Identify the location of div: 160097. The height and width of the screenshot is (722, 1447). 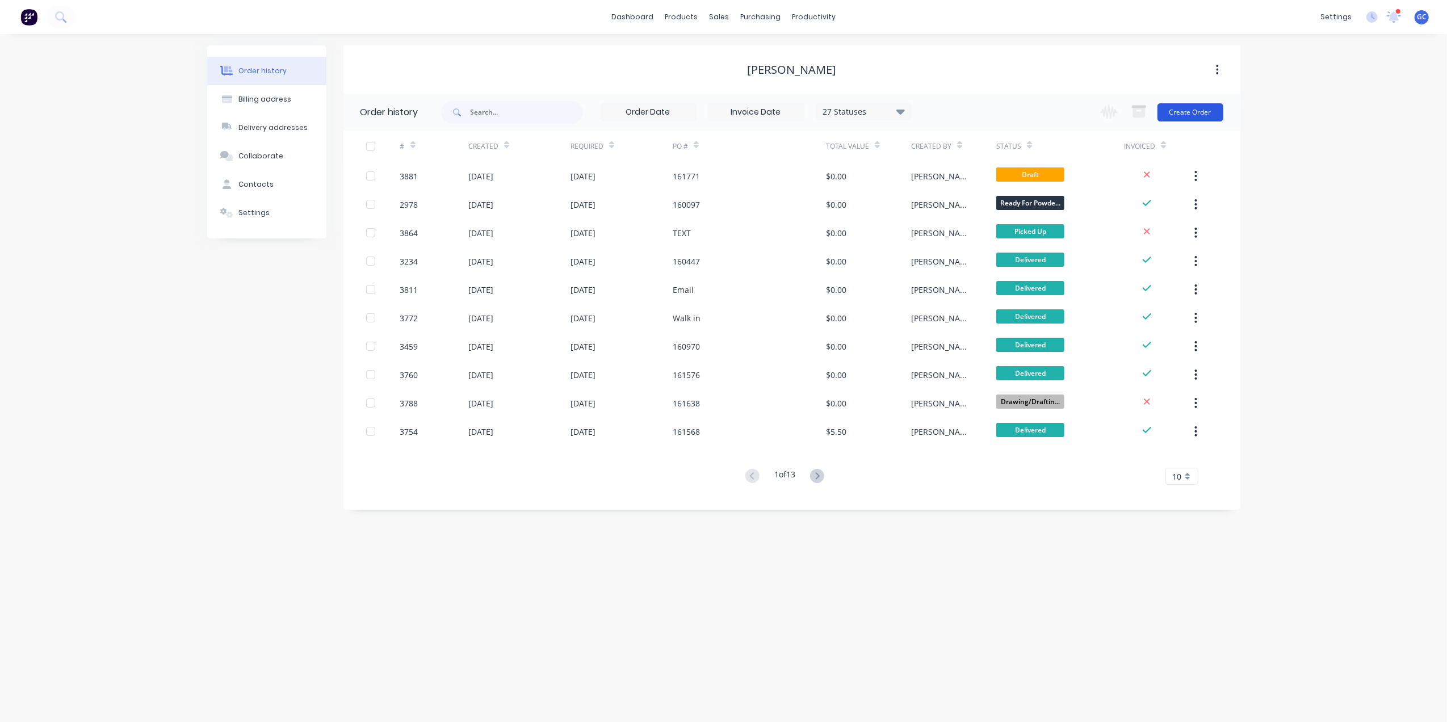
(686, 204).